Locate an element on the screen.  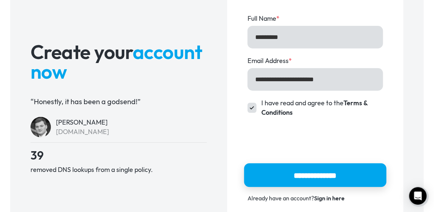
label: Full Name is located at coordinates (315, 19).